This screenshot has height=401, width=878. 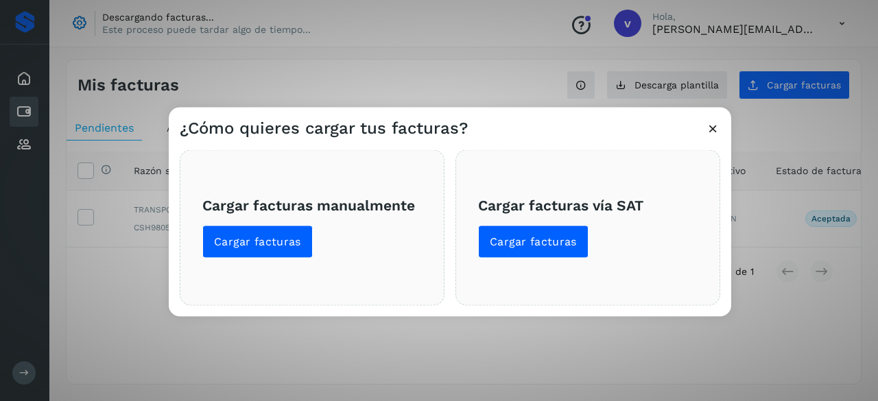 I want to click on h3: Cargar facturas manualmente, so click(x=312, y=205).